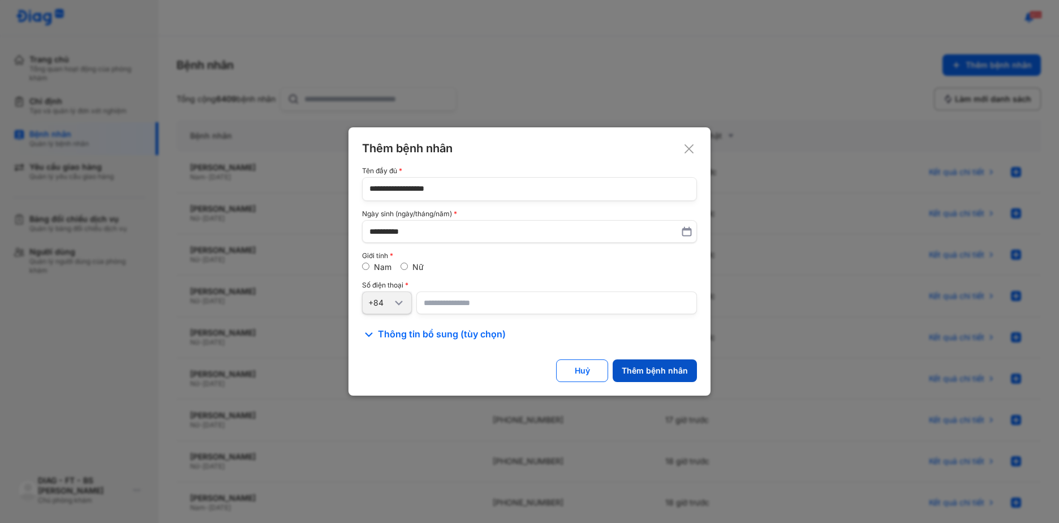  Describe the element at coordinates (530, 285) in the screenshot. I see `div: Số điện thoại` at that location.